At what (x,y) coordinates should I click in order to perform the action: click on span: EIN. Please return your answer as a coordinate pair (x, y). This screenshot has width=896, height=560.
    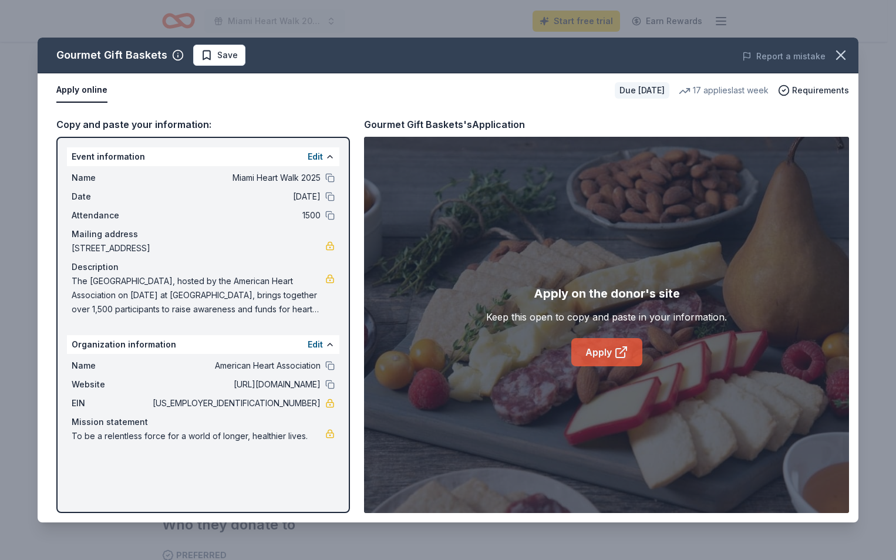
    Looking at the image, I should click on (111, 403).